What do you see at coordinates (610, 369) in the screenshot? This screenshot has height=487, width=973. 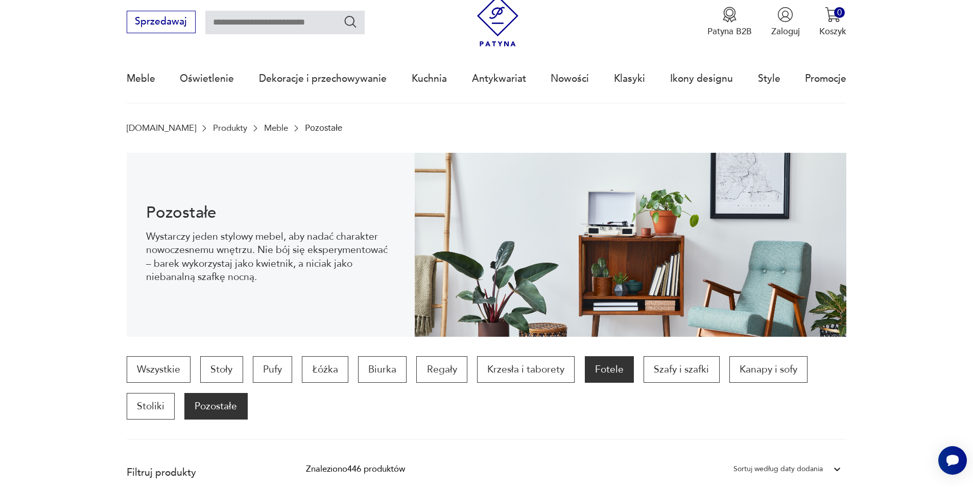 I see `a: Fotele` at bounding box center [610, 369].